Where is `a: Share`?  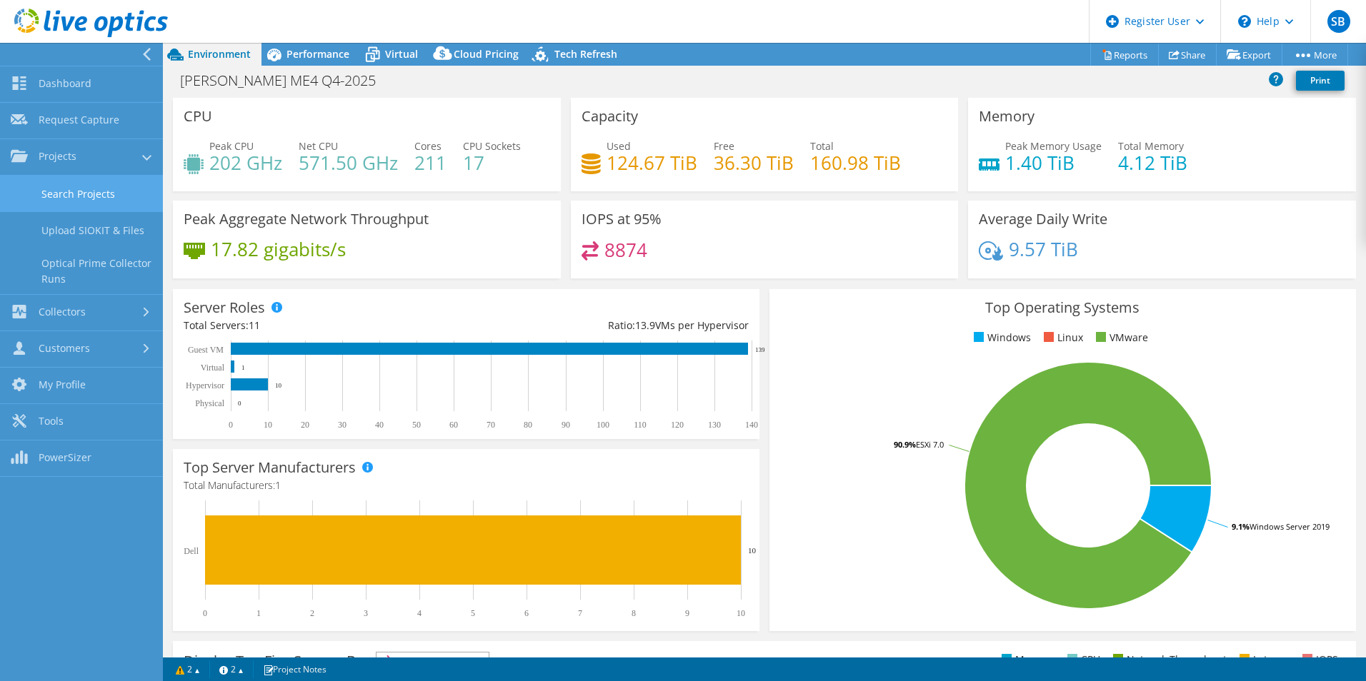 a: Share is located at coordinates (1187, 54).